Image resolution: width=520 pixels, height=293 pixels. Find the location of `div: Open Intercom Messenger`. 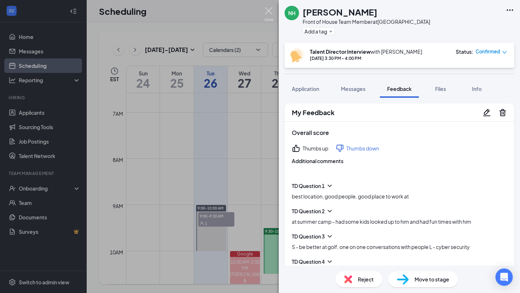

div: Open Intercom Messenger is located at coordinates (504, 277).